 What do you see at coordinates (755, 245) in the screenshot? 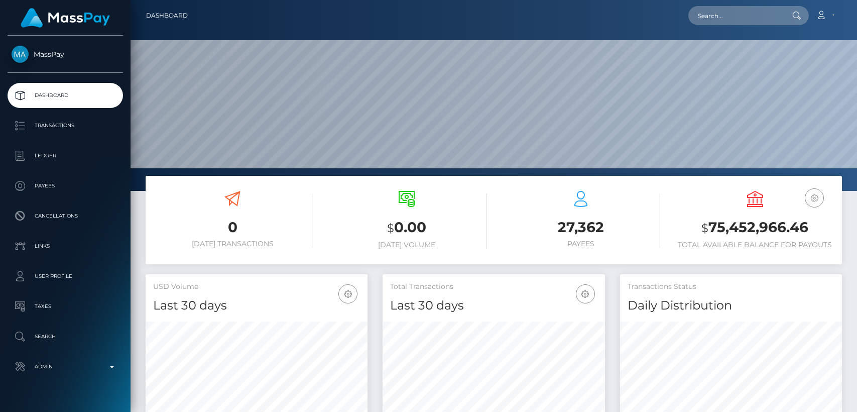
I see `h6: Total Available Balance for Payouts` at bounding box center [755, 245].